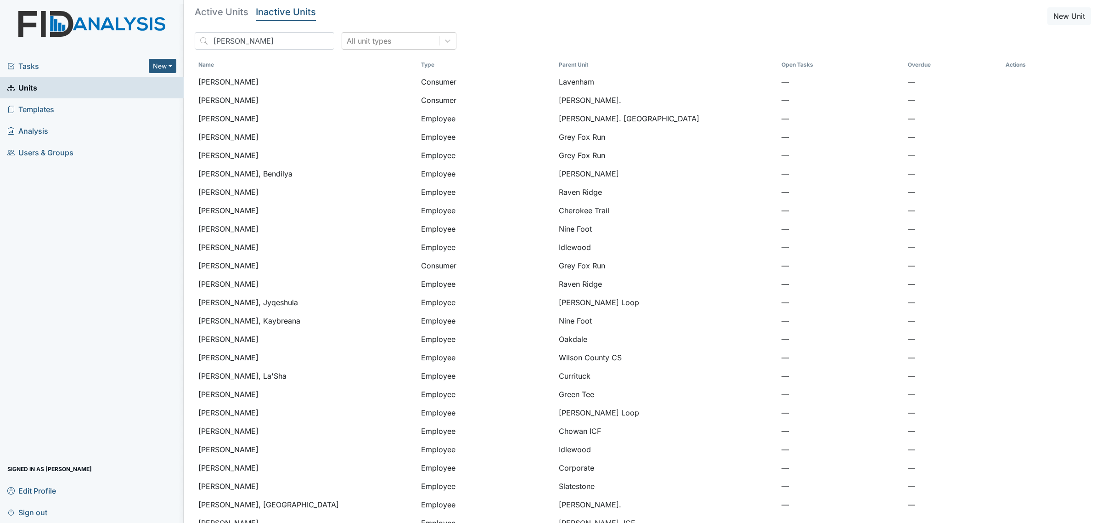 The height and width of the screenshot is (523, 1102). I want to click on th: Actions, so click(1025, 65).